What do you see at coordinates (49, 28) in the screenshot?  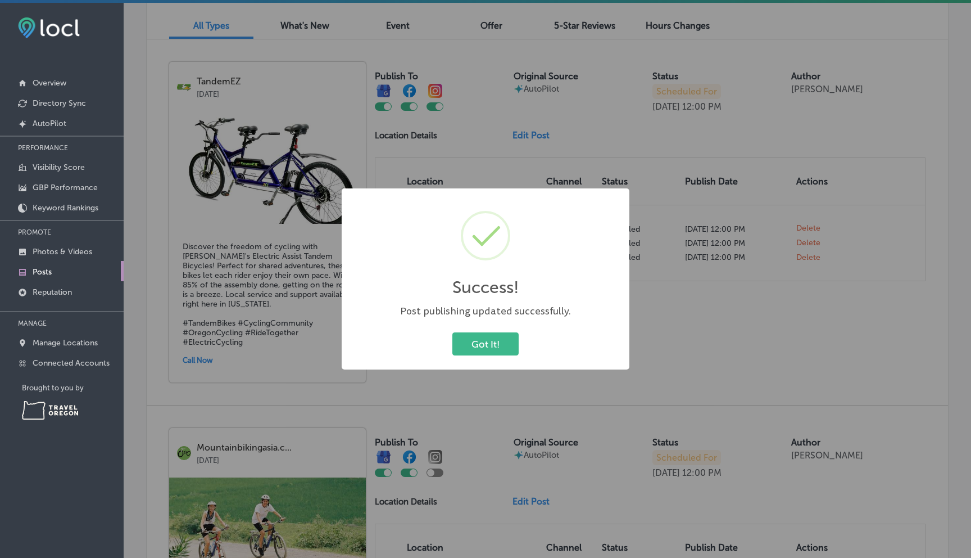 I see `img: fda3e92497d09a02dc62c9cd864e3231.png` at bounding box center [49, 28].